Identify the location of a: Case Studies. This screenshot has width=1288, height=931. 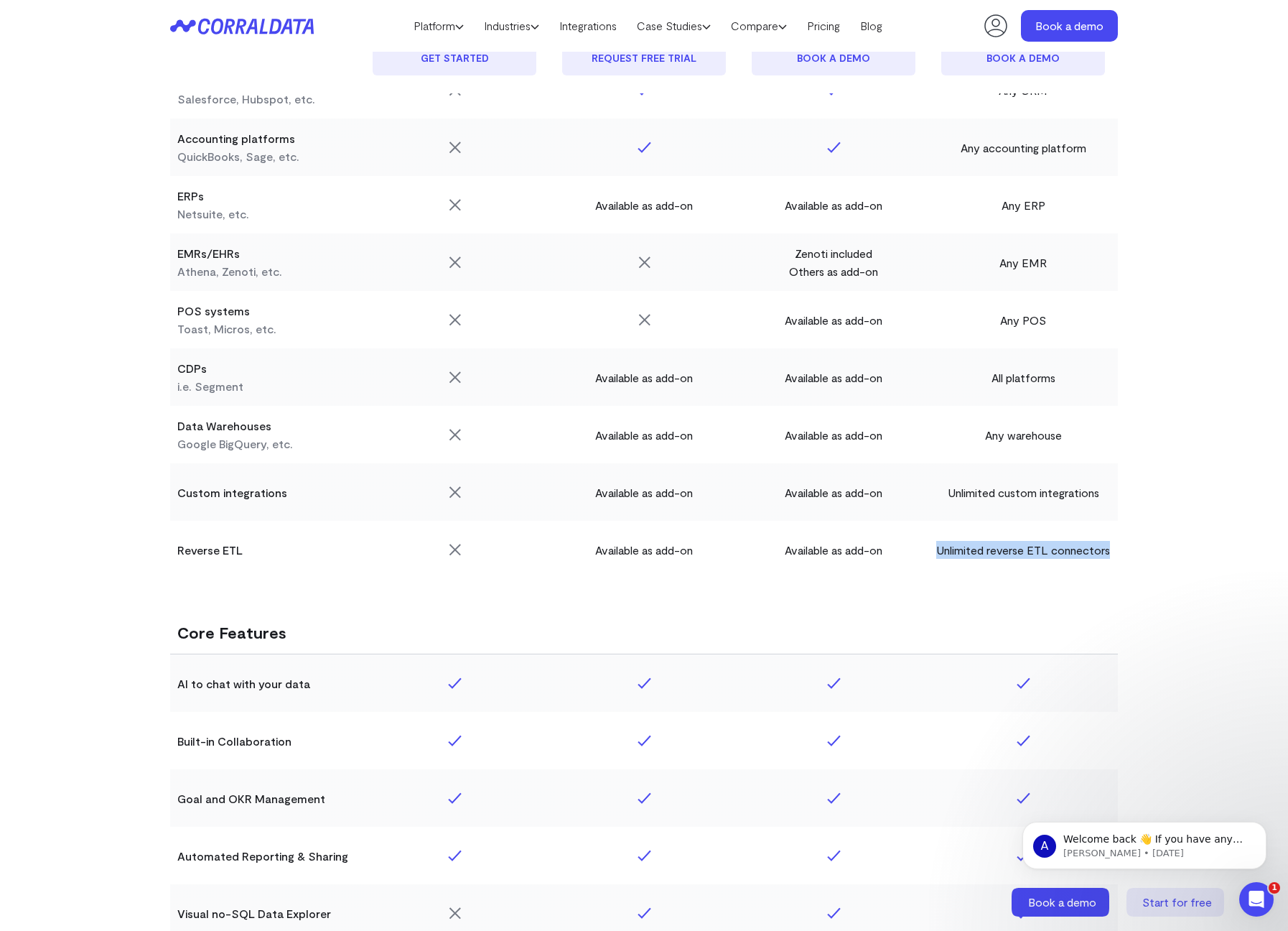
(674, 26).